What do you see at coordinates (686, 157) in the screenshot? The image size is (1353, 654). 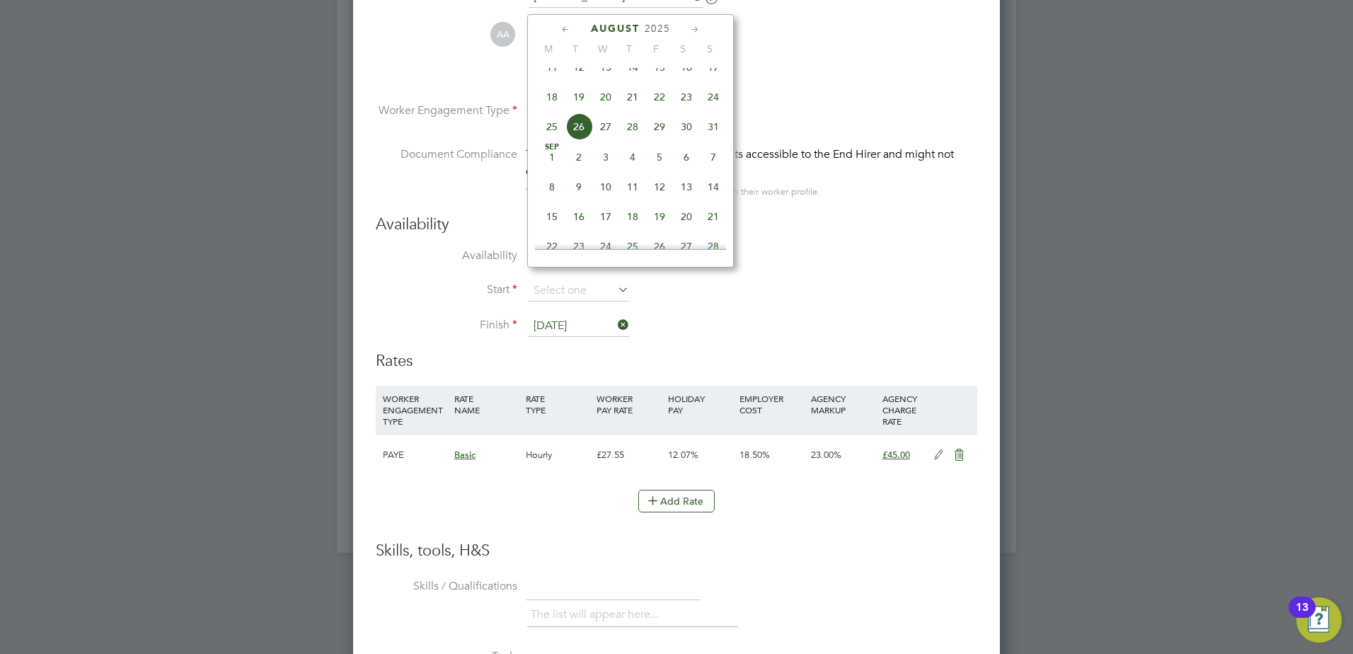 I see `span: 6` at bounding box center [686, 157].